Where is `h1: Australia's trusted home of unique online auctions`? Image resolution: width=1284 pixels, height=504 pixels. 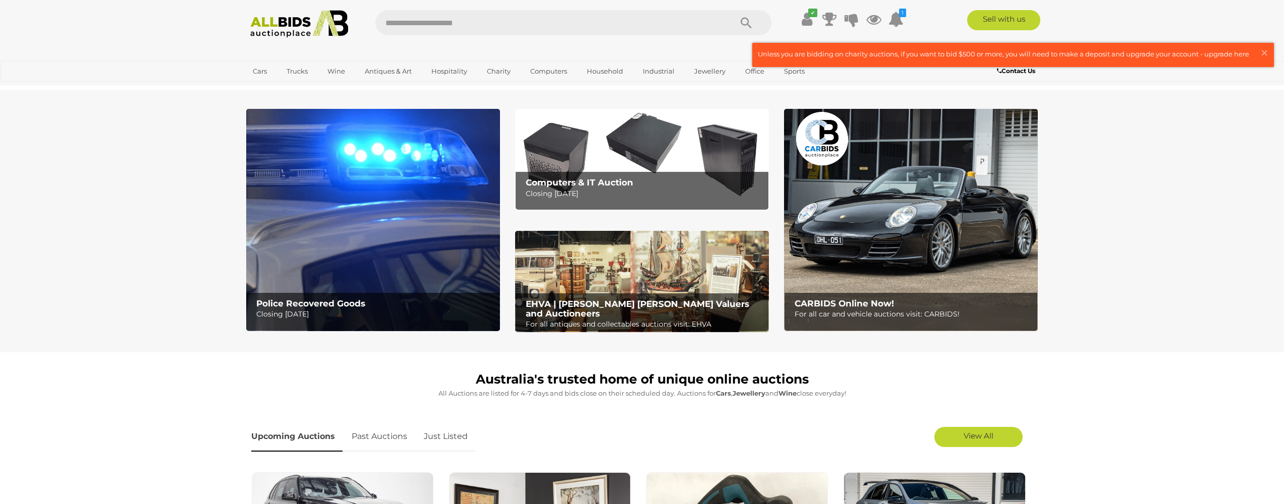
h1: Australia's trusted home of unique online auctions is located at coordinates (642, 380).